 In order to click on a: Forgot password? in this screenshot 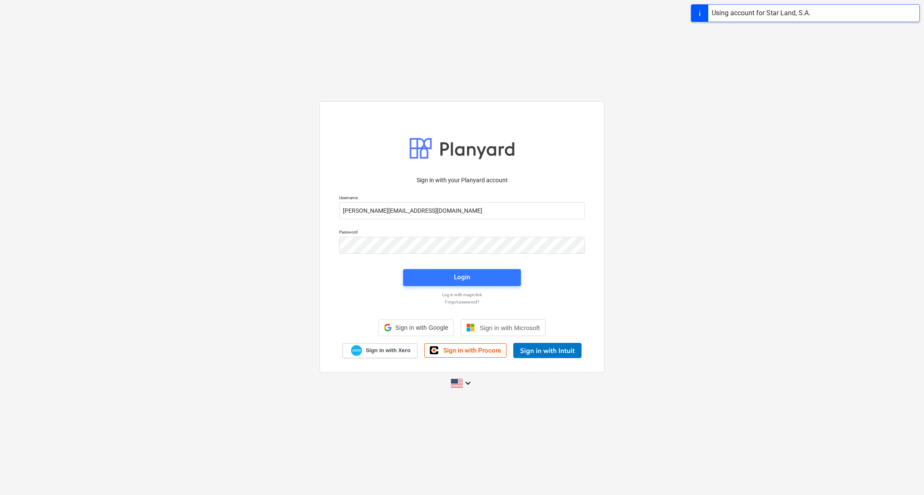, I will do `click(462, 302)`.